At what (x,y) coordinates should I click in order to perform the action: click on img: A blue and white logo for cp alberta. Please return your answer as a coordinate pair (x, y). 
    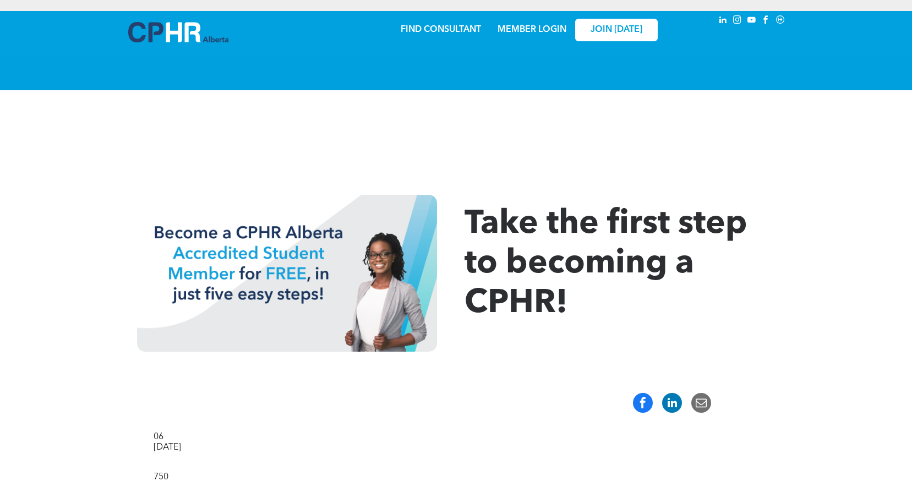
    Looking at the image, I should click on (178, 32).